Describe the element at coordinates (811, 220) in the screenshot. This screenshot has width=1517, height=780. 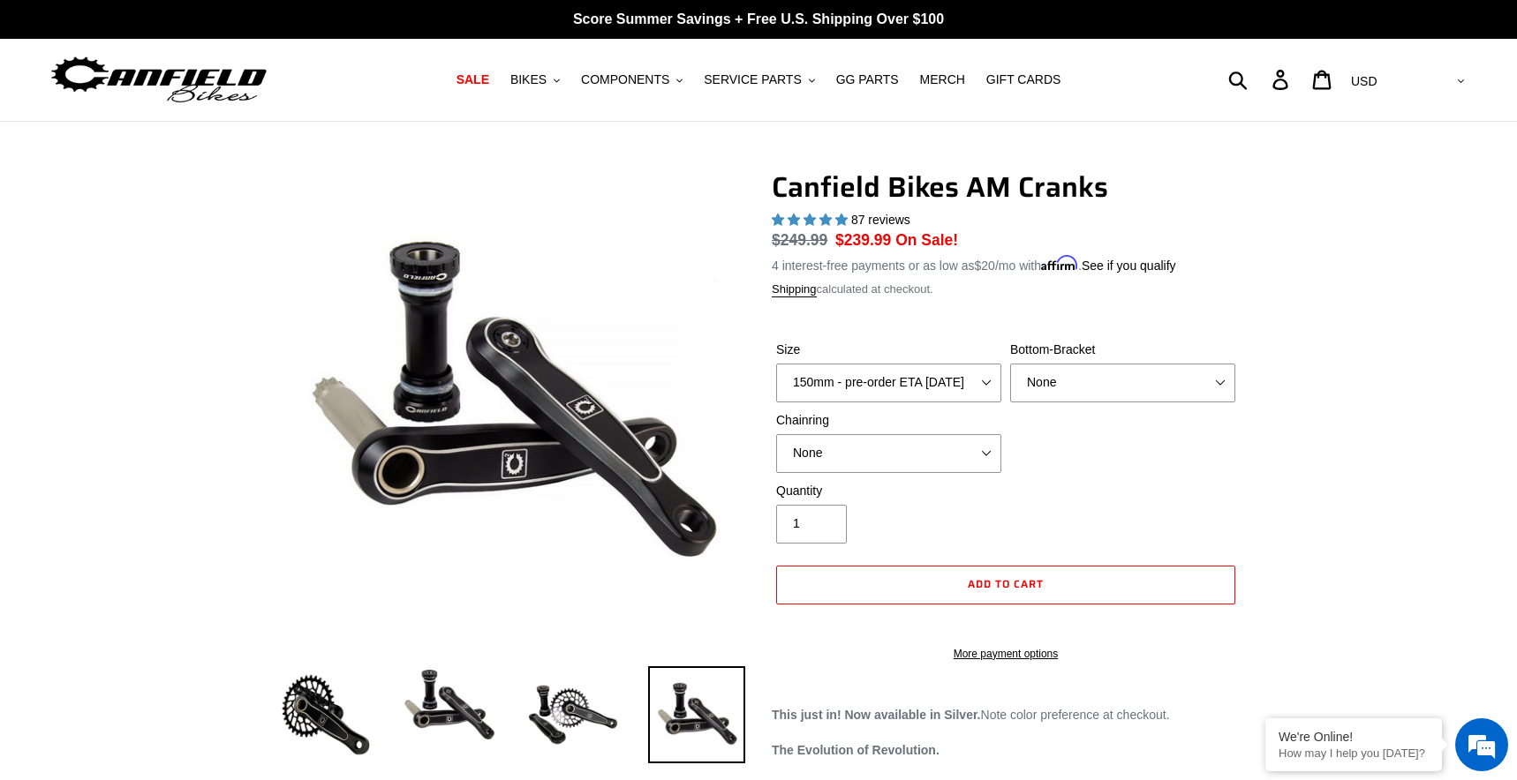
I see `span: 4.97 stars` at that location.